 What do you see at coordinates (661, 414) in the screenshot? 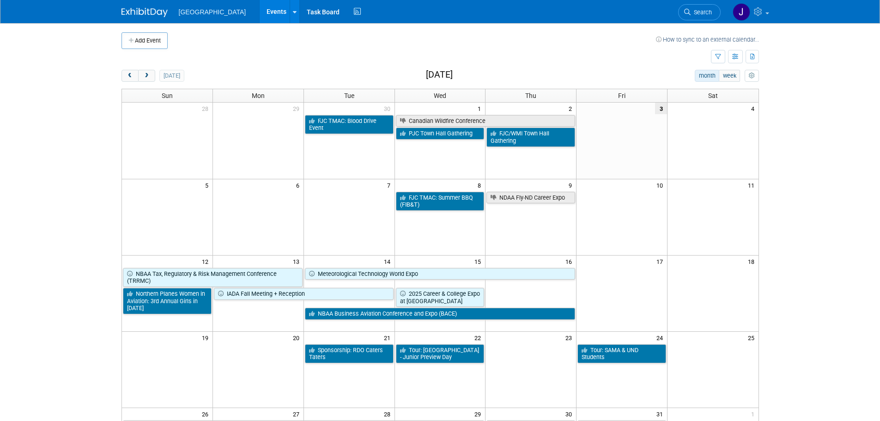
I see `span: 31` at bounding box center [661, 414].